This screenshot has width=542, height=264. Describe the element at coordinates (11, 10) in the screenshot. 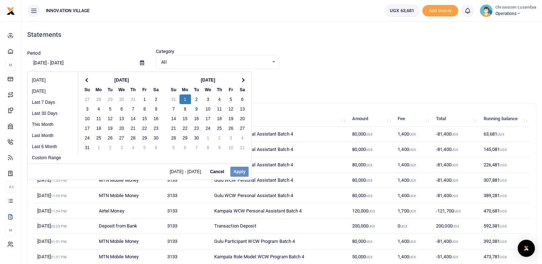

I see `a: logo-small logo-large logo-large` at that location.